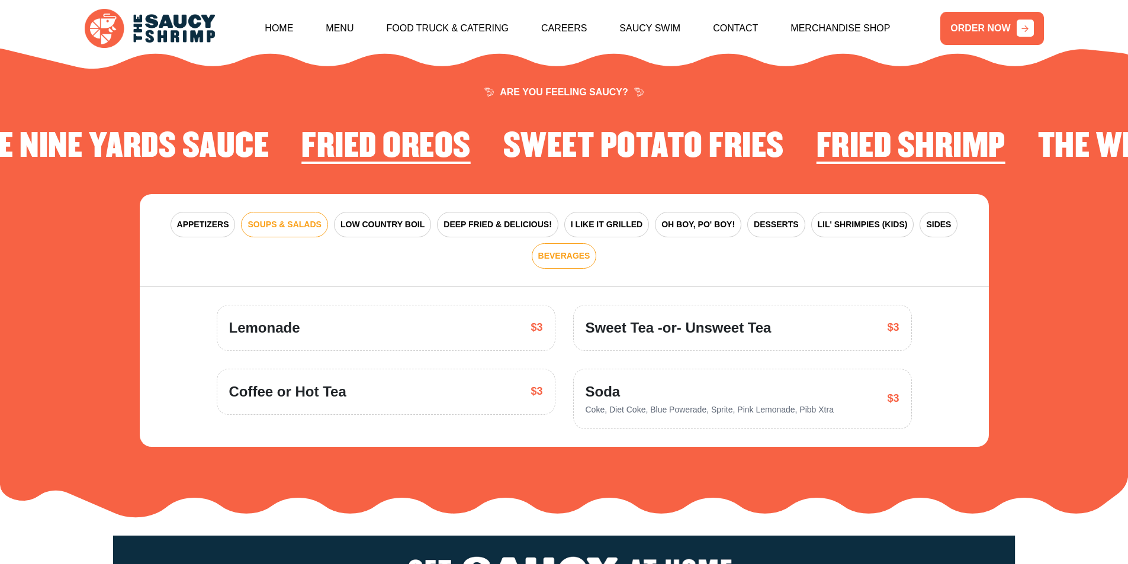 The height and width of the screenshot is (564, 1128). Describe the element at coordinates (383, 224) in the screenshot. I see `button: LOW COUNTRY BOIL` at that location.